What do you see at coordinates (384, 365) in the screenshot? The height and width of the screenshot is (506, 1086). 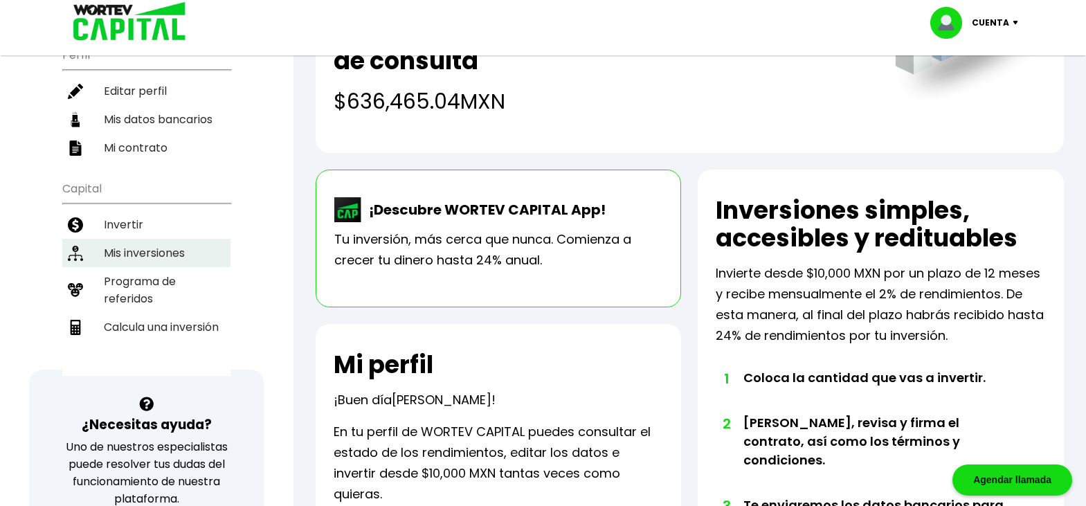 I see `h2: Mi perfil` at bounding box center [384, 365].